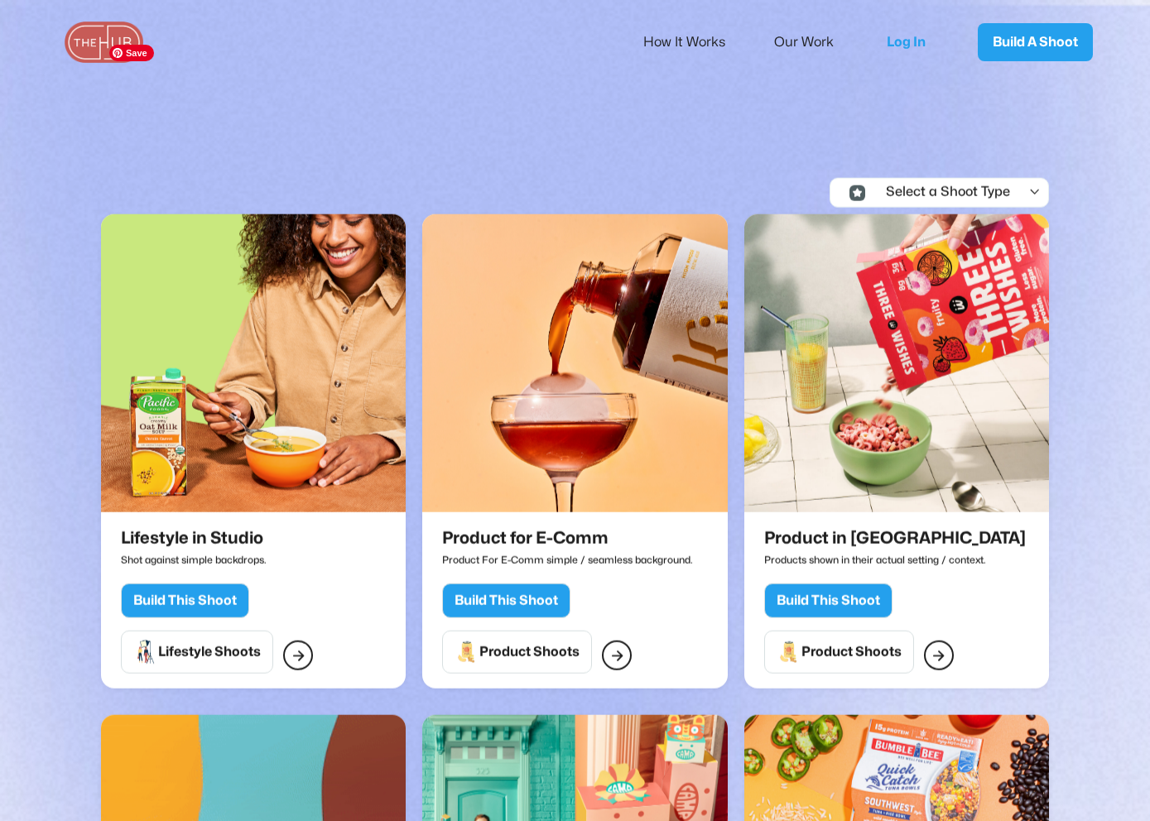 This screenshot has height=821, width=1150. I want to click on p: Product For E-Comm simple / seamless background., so click(567, 560).